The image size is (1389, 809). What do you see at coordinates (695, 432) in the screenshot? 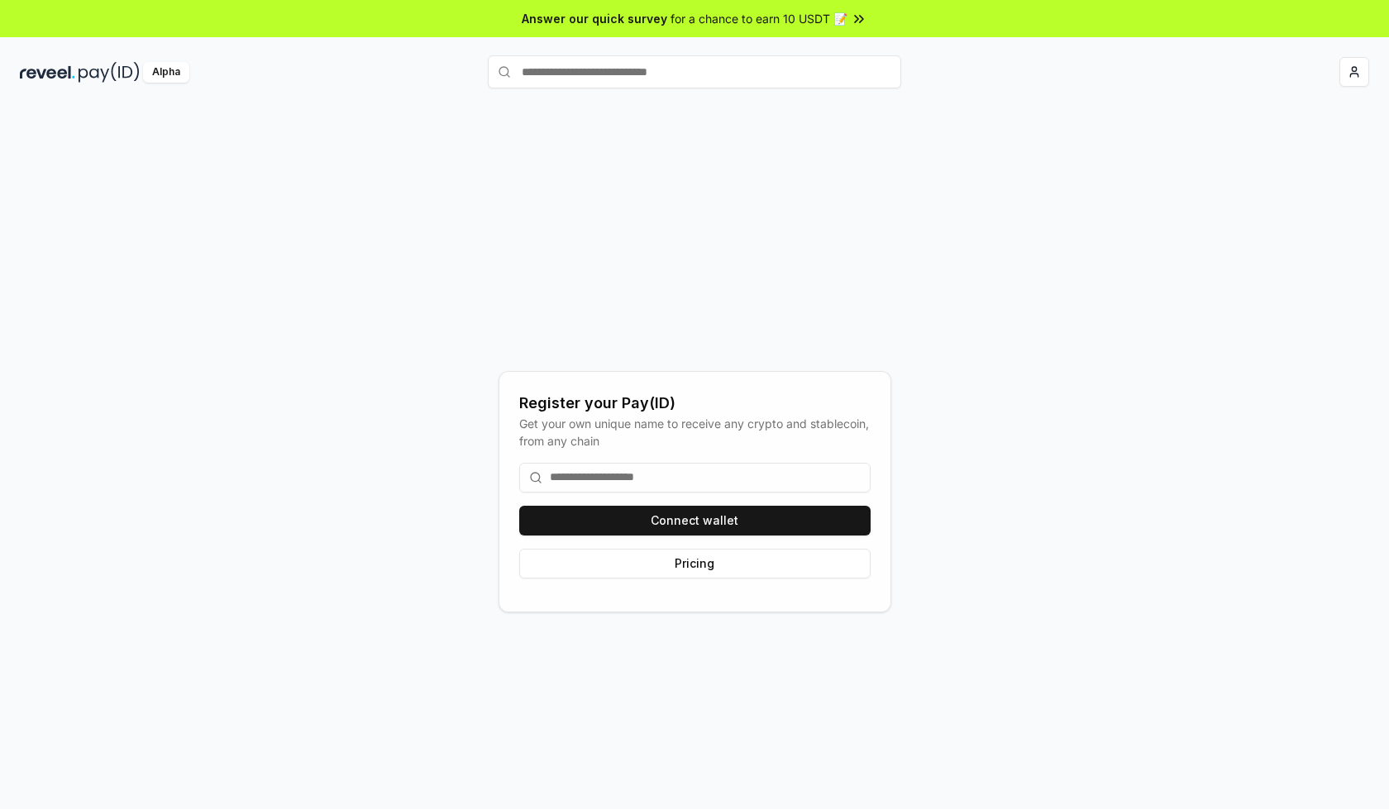
I see `div: Get your own unique name to receive any crypto and stablecoin, from any chain` at bounding box center [695, 432].